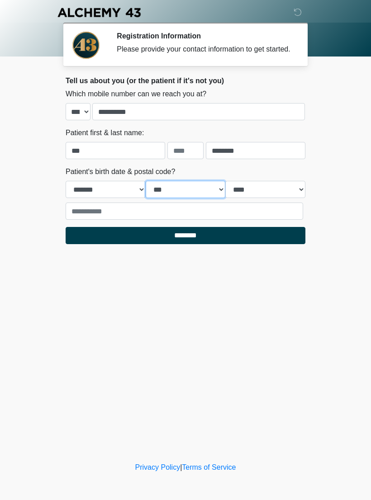  I want to click on a: Privacy Policy, so click(158, 467).